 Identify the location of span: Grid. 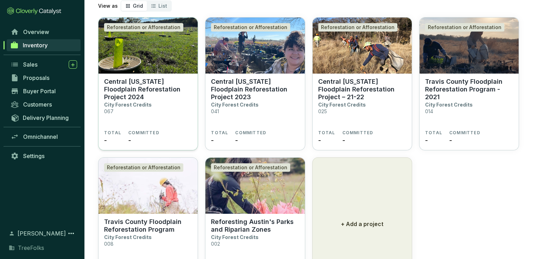
(138, 6).